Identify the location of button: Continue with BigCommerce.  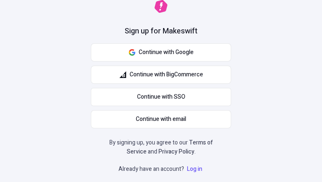
(161, 75).